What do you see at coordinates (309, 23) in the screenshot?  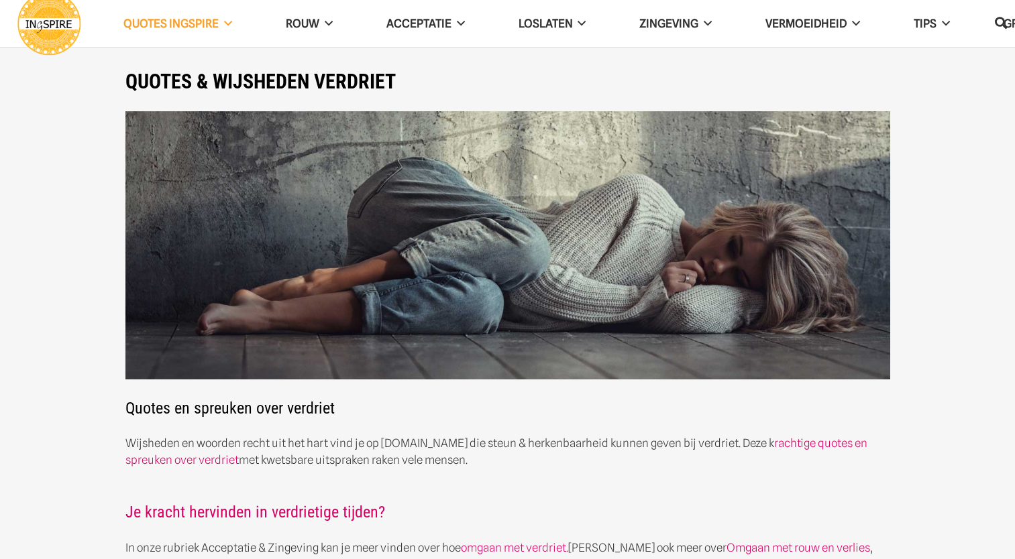 I see `a: ROUW` at bounding box center [309, 23].